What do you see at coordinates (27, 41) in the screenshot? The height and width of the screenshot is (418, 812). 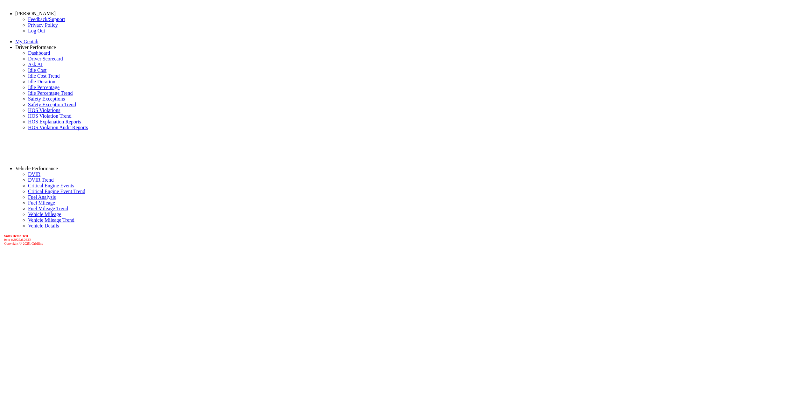 I see `a: My Geotab` at bounding box center [27, 41].